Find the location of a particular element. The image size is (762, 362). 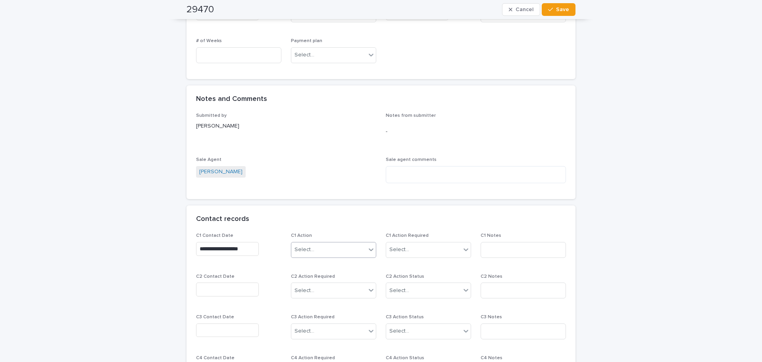

span: C1 Notes is located at coordinates (491, 235).